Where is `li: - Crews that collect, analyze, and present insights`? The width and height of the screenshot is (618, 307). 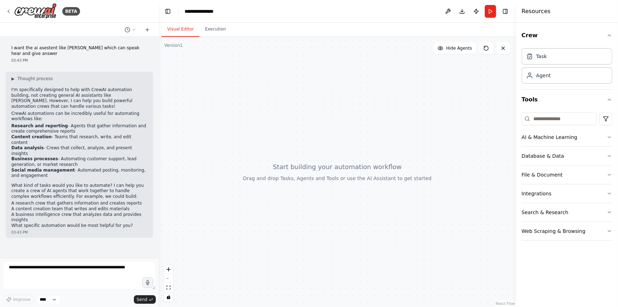 li: - Crews that collect, analyze, and present insights is located at coordinates (79, 151).